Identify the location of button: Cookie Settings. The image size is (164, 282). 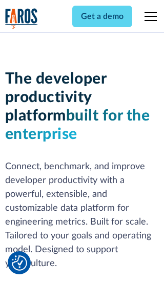
(19, 263).